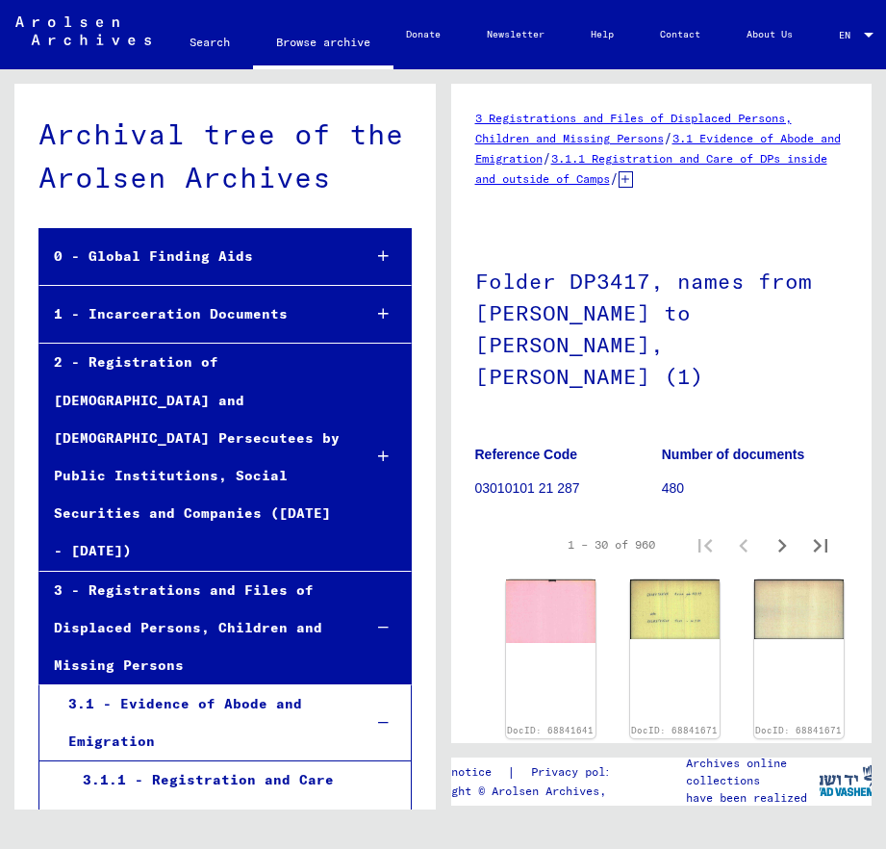  Describe the element at coordinates (200, 723) in the screenshot. I see `div: 3.1 - Evidence of Abode and Emigration` at that location.